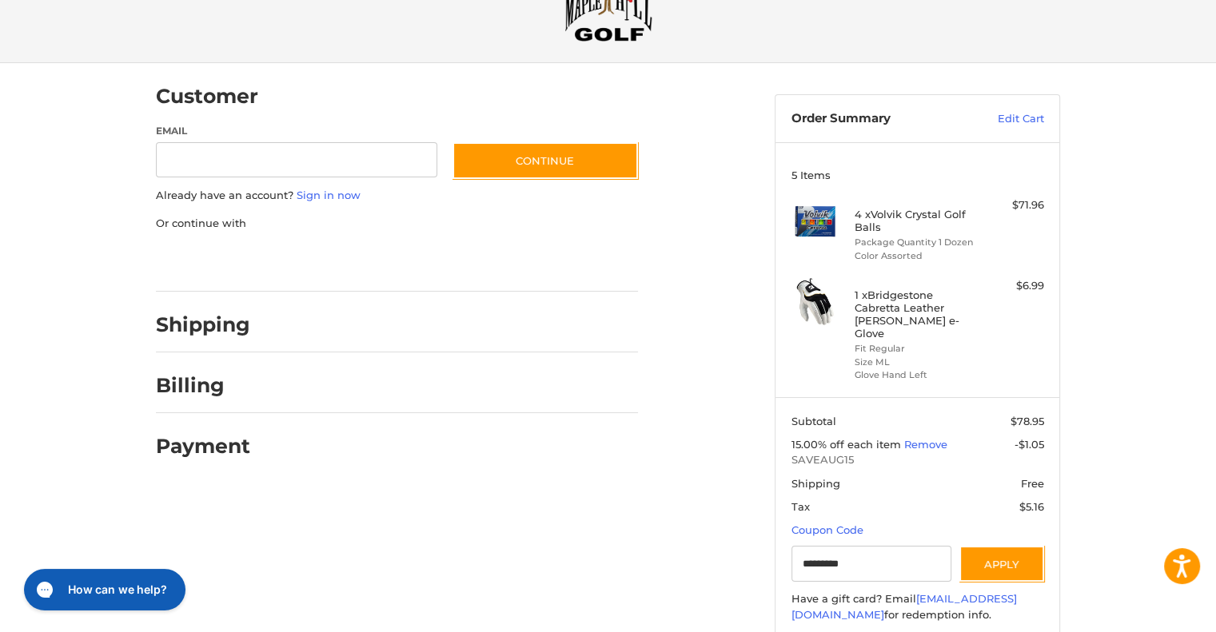 This screenshot has height=632, width=1216. Describe the element at coordinates (918, 607) in the screenshot. I see `div: Have a gift card? Email for redemption info.` at that location.